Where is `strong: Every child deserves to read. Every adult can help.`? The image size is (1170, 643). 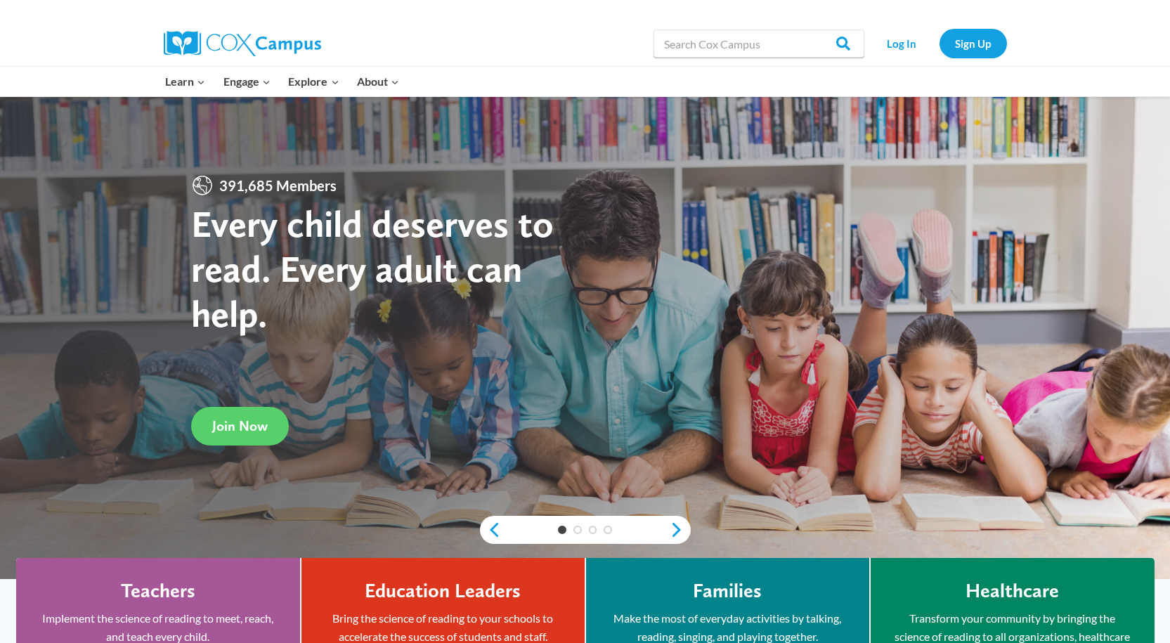
strong: Every child deserves to read. Every adult can help. is located at coordinates (373, 268).